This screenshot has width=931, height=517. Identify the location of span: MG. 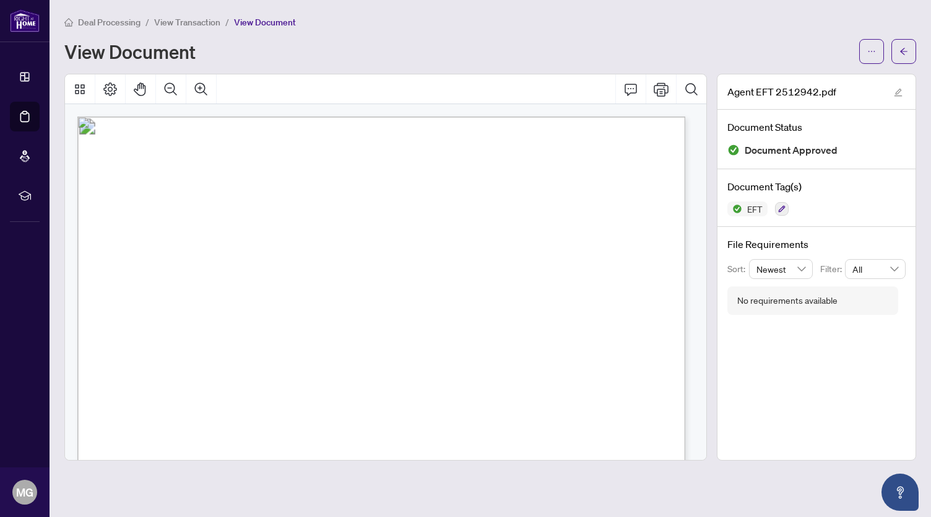
(25, 492).